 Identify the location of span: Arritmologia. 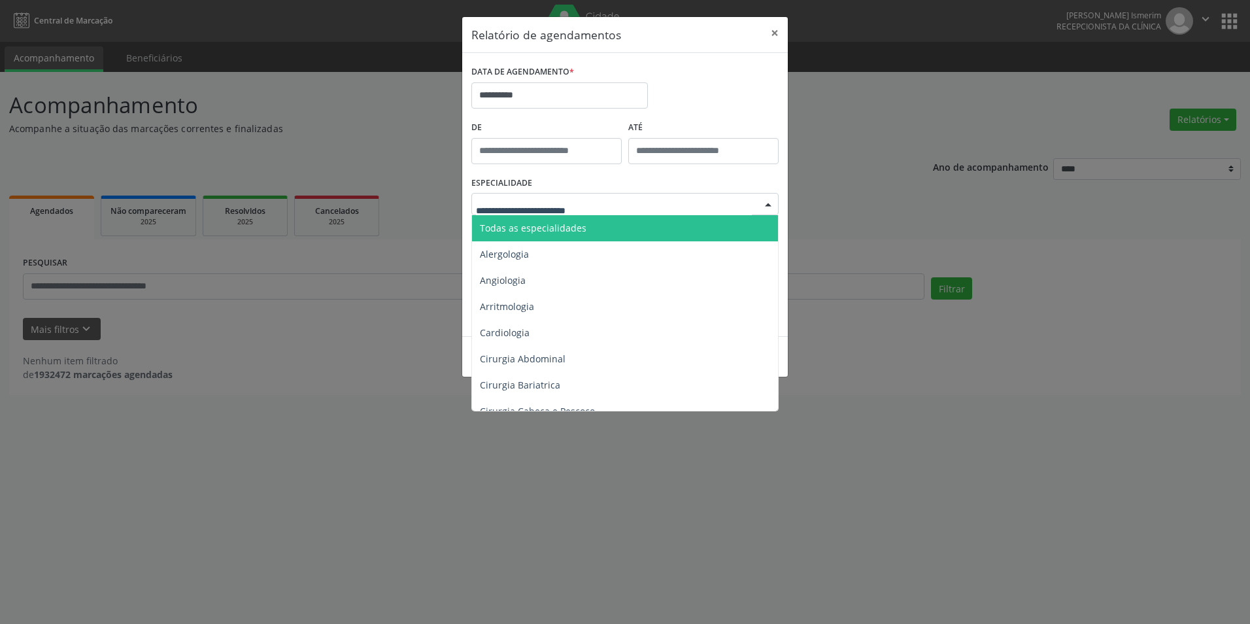
(507, 306).